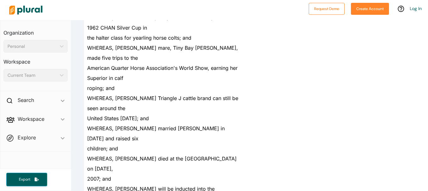  I want to click on span: 2007; and, so click(99, 179).